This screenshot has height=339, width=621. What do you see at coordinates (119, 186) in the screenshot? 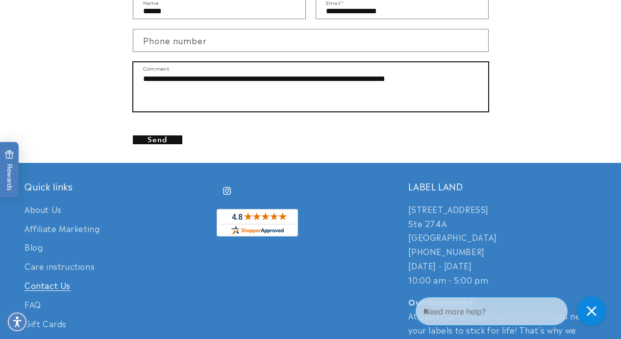
I see `h2: Quick links` at bounding box center [119, 186].